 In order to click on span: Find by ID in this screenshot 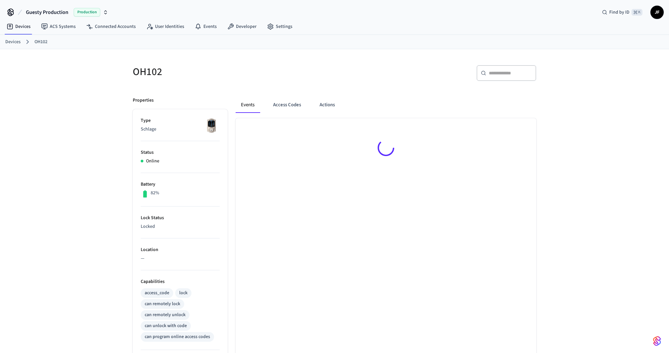, I will do `click(619, 12)`.